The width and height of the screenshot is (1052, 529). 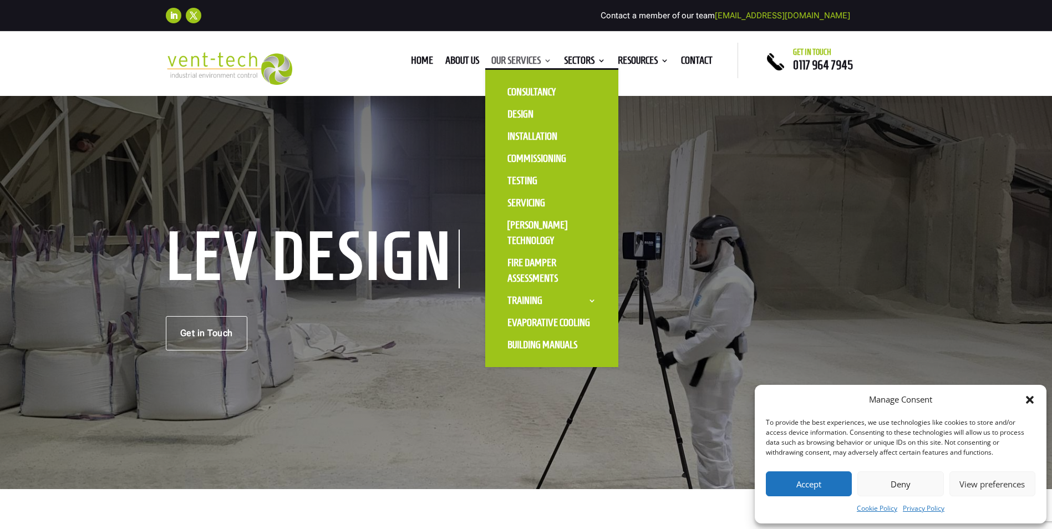 I want to click on a: Contact, so click(x=697, y=63).